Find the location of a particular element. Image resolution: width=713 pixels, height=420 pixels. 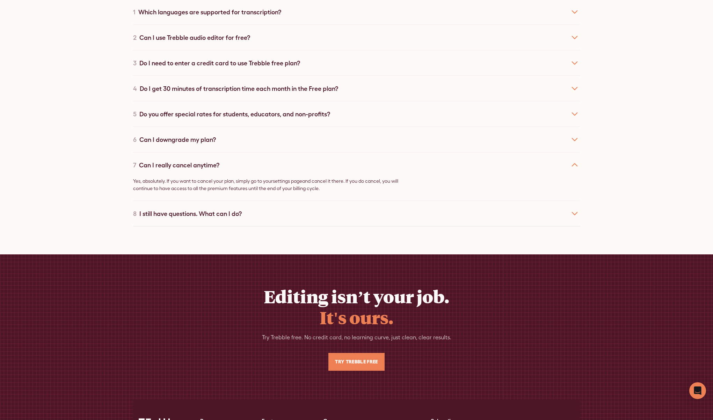

div: 2 is located at coordinates (135, 37).